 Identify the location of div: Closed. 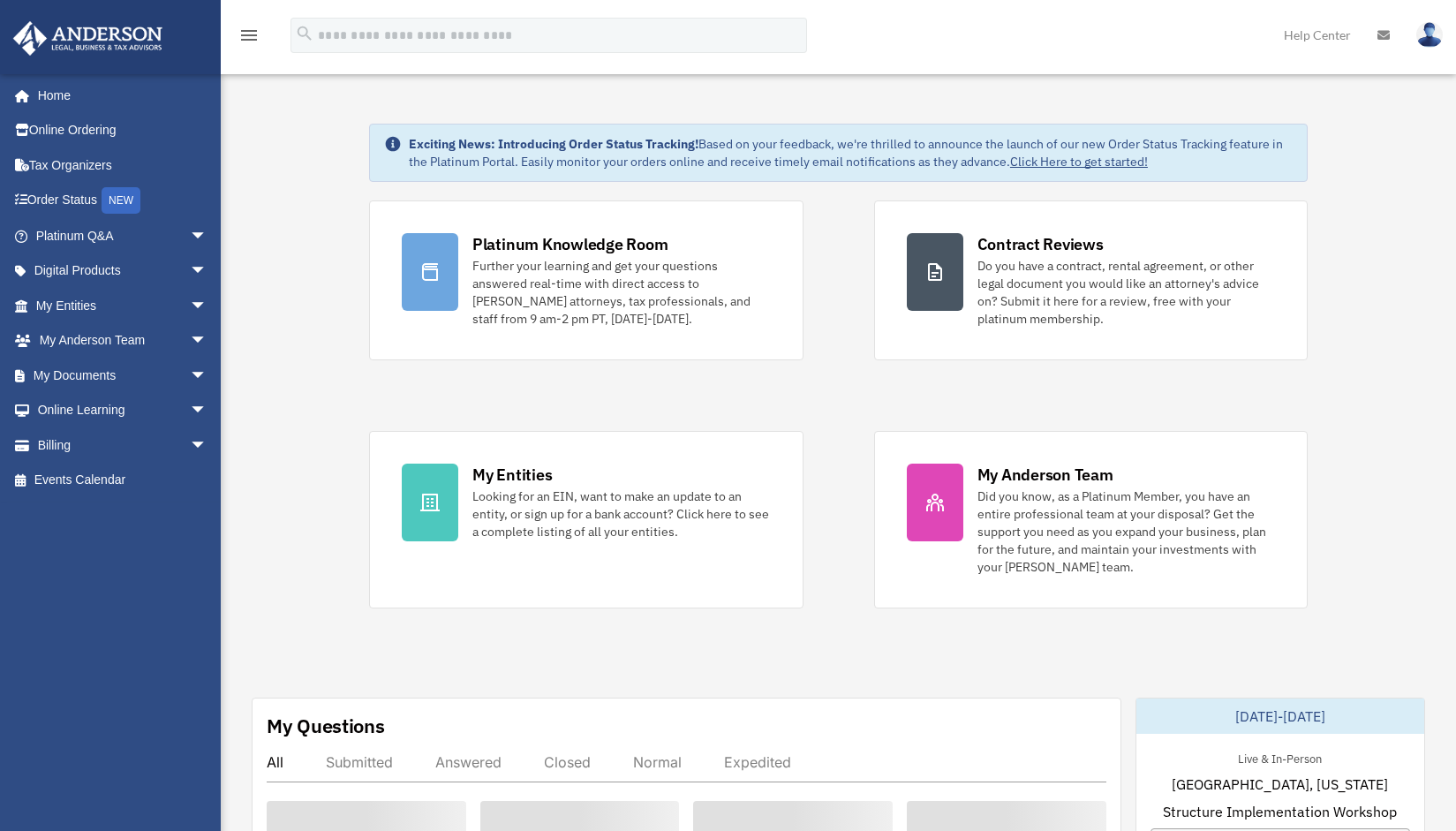
(567, 762).